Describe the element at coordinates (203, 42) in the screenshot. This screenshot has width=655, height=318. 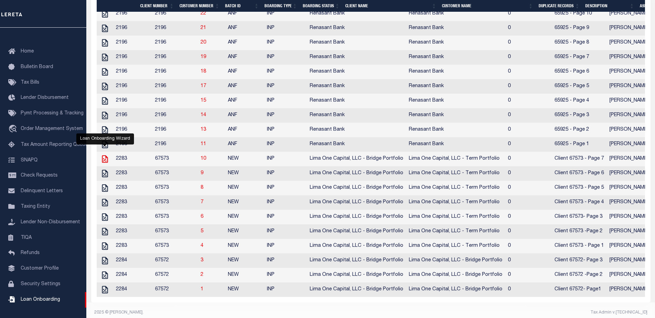
I see `a: 20` at that location.